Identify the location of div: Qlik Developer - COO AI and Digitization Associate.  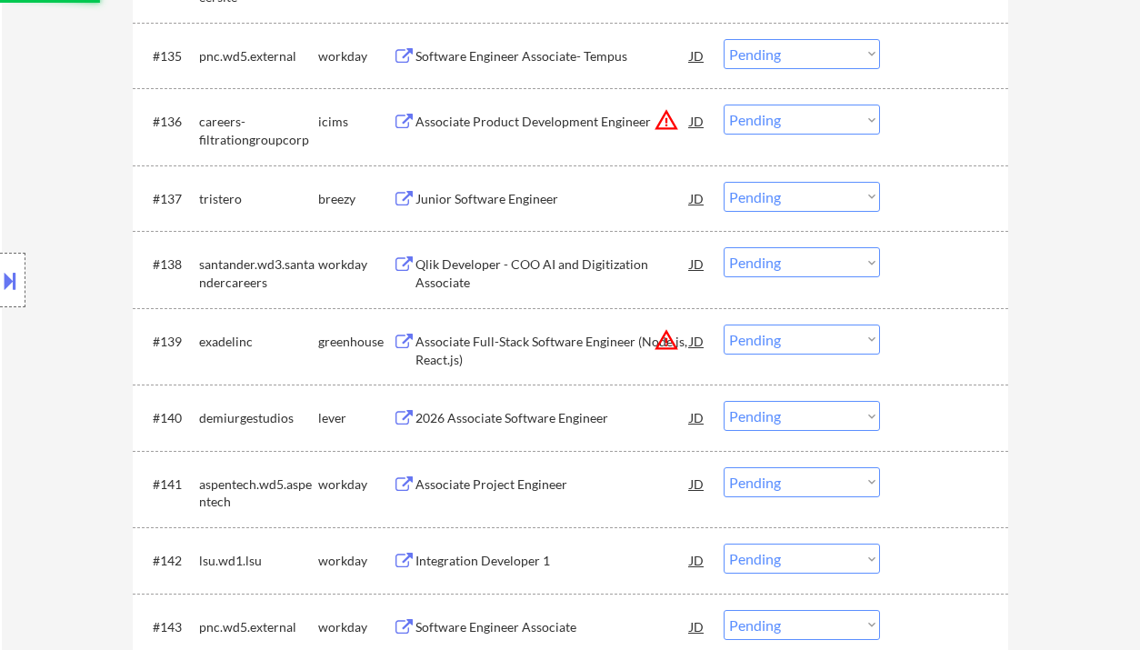
(553, 273).